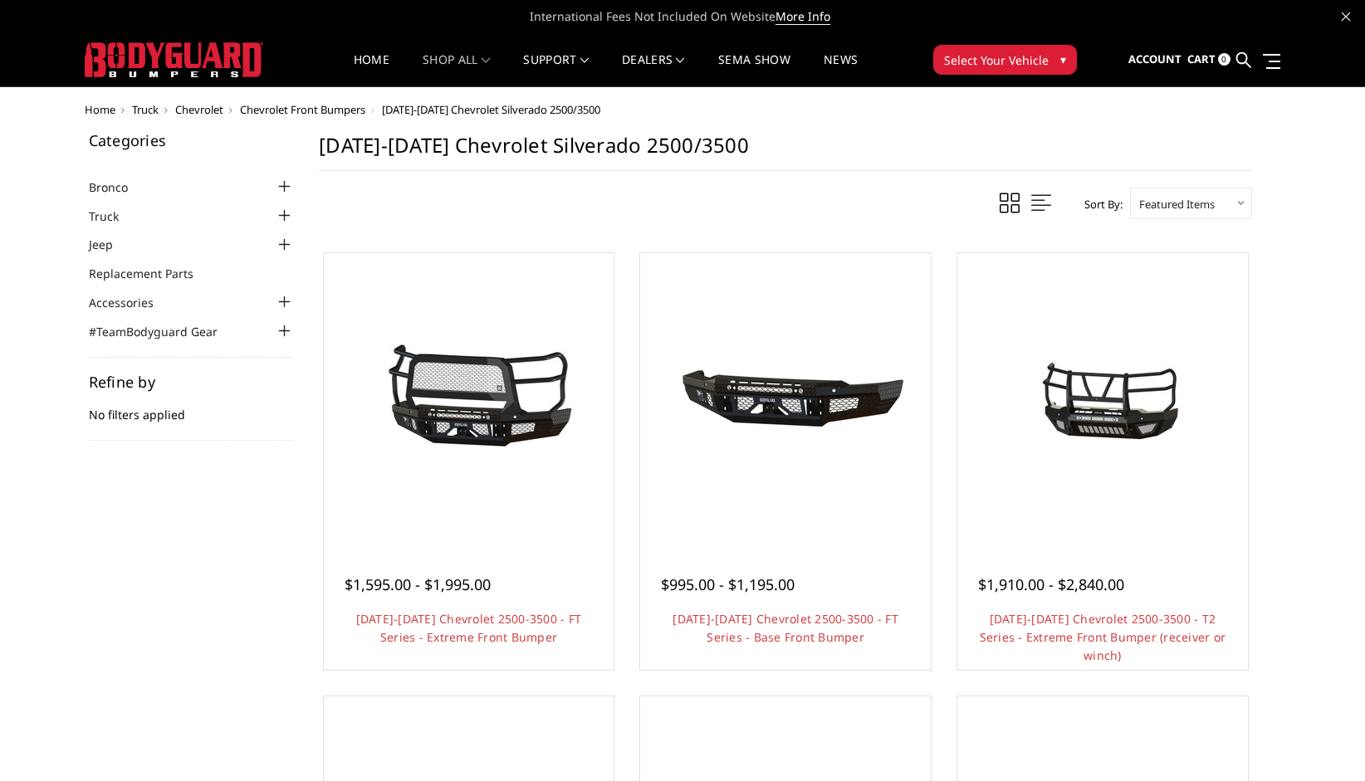 This screenshot has height=781, width=1365. I want to click on a: Cart 0, so click(1209, 60).